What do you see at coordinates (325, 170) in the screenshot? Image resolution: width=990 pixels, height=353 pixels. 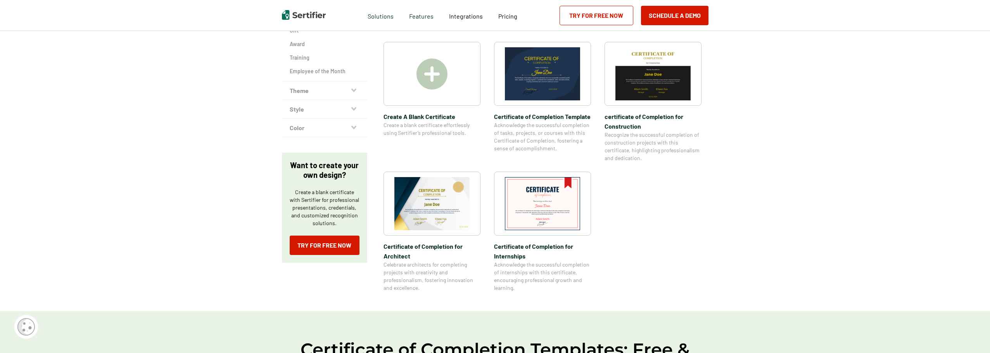 I see `p: Want to create your own design?` at bounding box center [325, 170].